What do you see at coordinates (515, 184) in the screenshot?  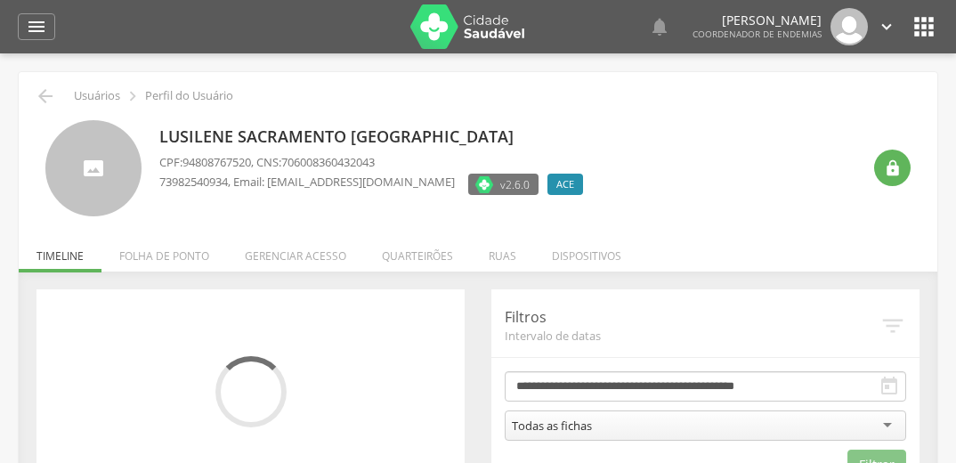 I see `span: v2.6.0` at bounding box center [515, 184].